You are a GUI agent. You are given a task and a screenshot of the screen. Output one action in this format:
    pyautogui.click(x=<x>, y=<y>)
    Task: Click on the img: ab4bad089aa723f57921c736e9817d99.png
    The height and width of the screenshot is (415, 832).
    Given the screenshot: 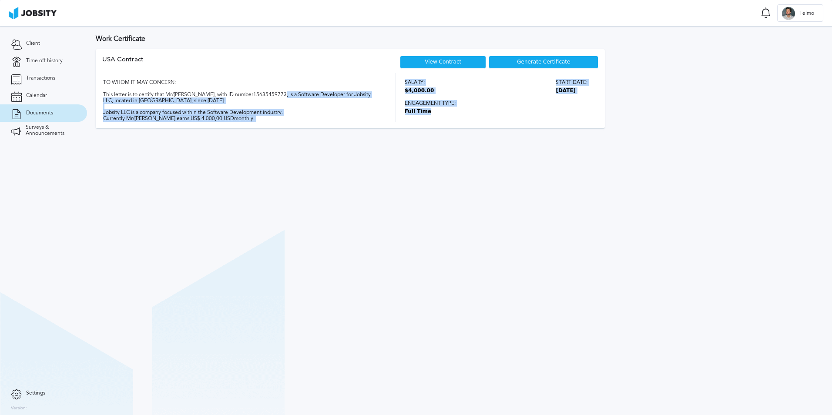 What is the action you would take?
    pyautogui.click(x=33, y=13)
    